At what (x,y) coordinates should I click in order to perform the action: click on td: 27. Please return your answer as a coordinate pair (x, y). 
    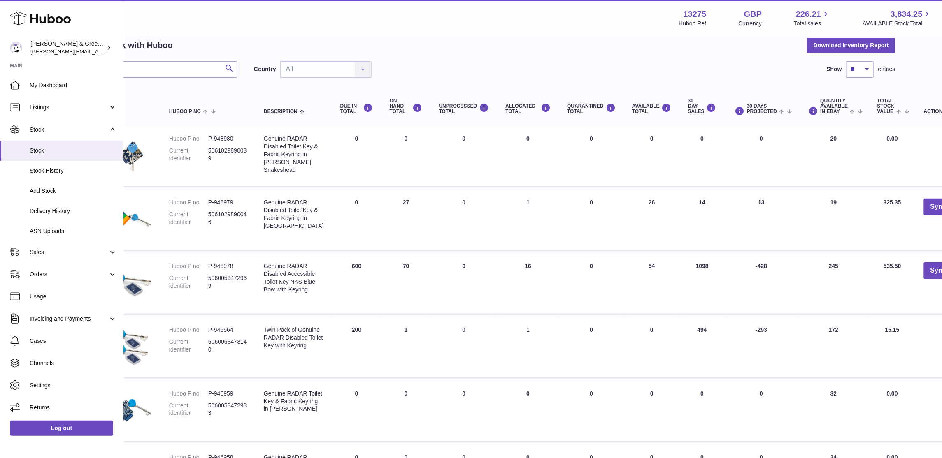
    Looking at the image, I should click on (406, 220).